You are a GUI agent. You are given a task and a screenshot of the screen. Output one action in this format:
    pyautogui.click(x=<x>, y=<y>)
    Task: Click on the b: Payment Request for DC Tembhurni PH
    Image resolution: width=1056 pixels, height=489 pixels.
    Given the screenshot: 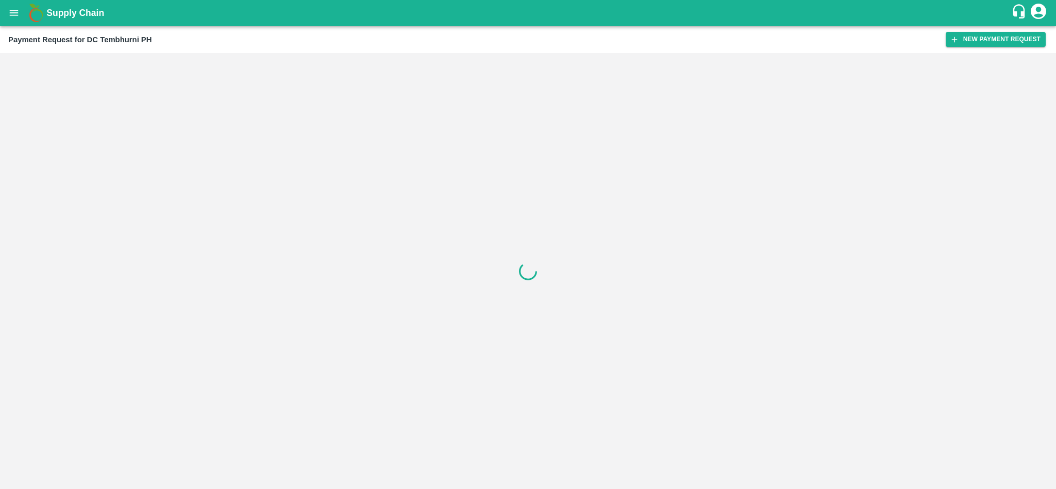 What is the action you would take?
    pyautogui.click(x=80, y=40)
    